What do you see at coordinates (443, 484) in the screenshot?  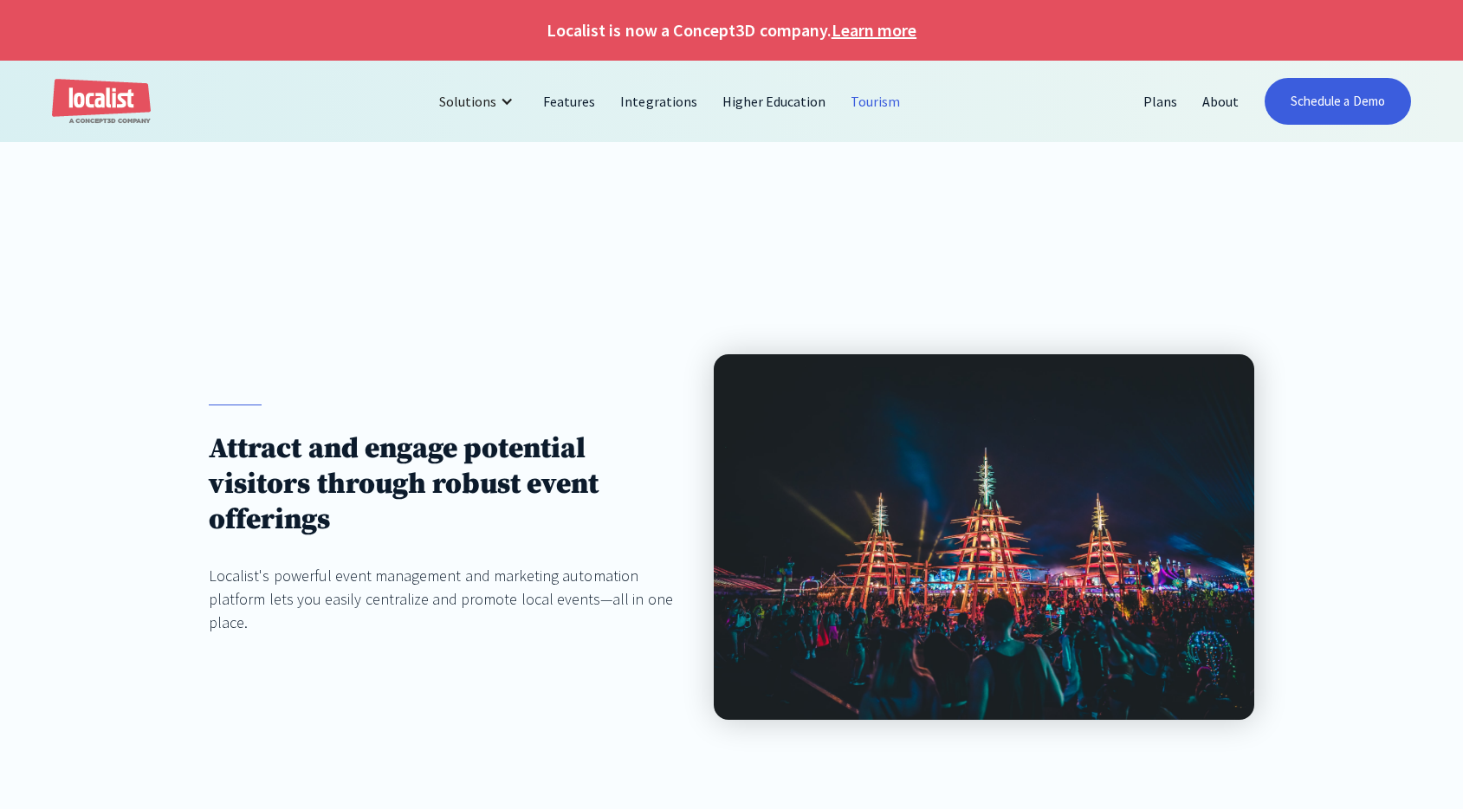 I see `h1: Attract and engage potential visitors through robust event offerings` at bounding box center [443, 484].